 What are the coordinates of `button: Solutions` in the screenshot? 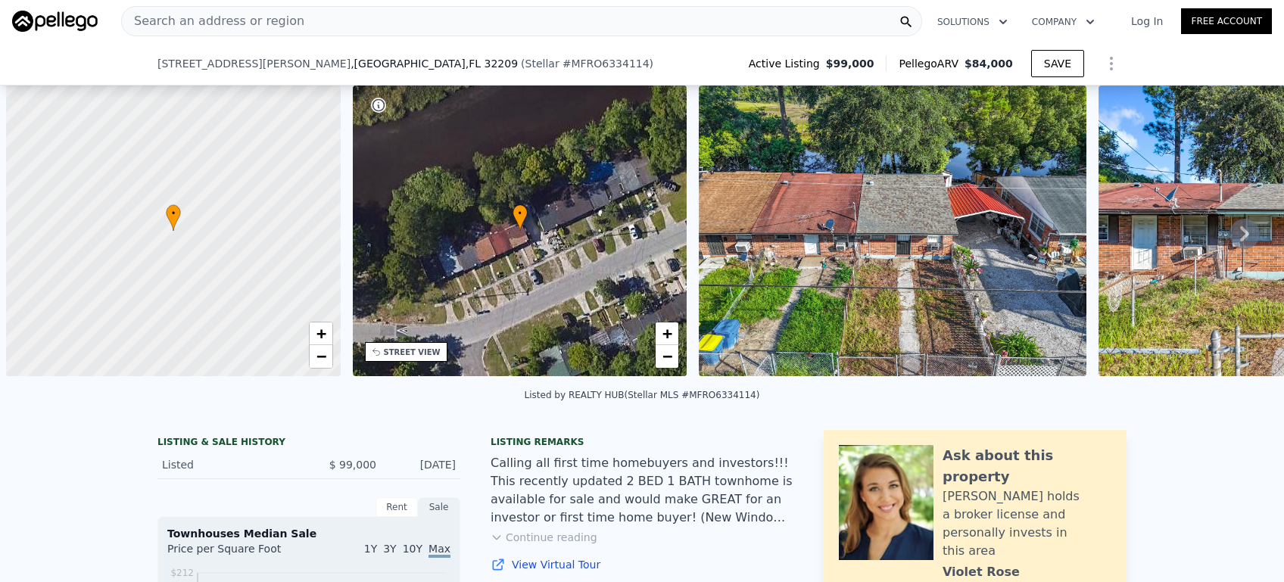 It's located at (972, 22).